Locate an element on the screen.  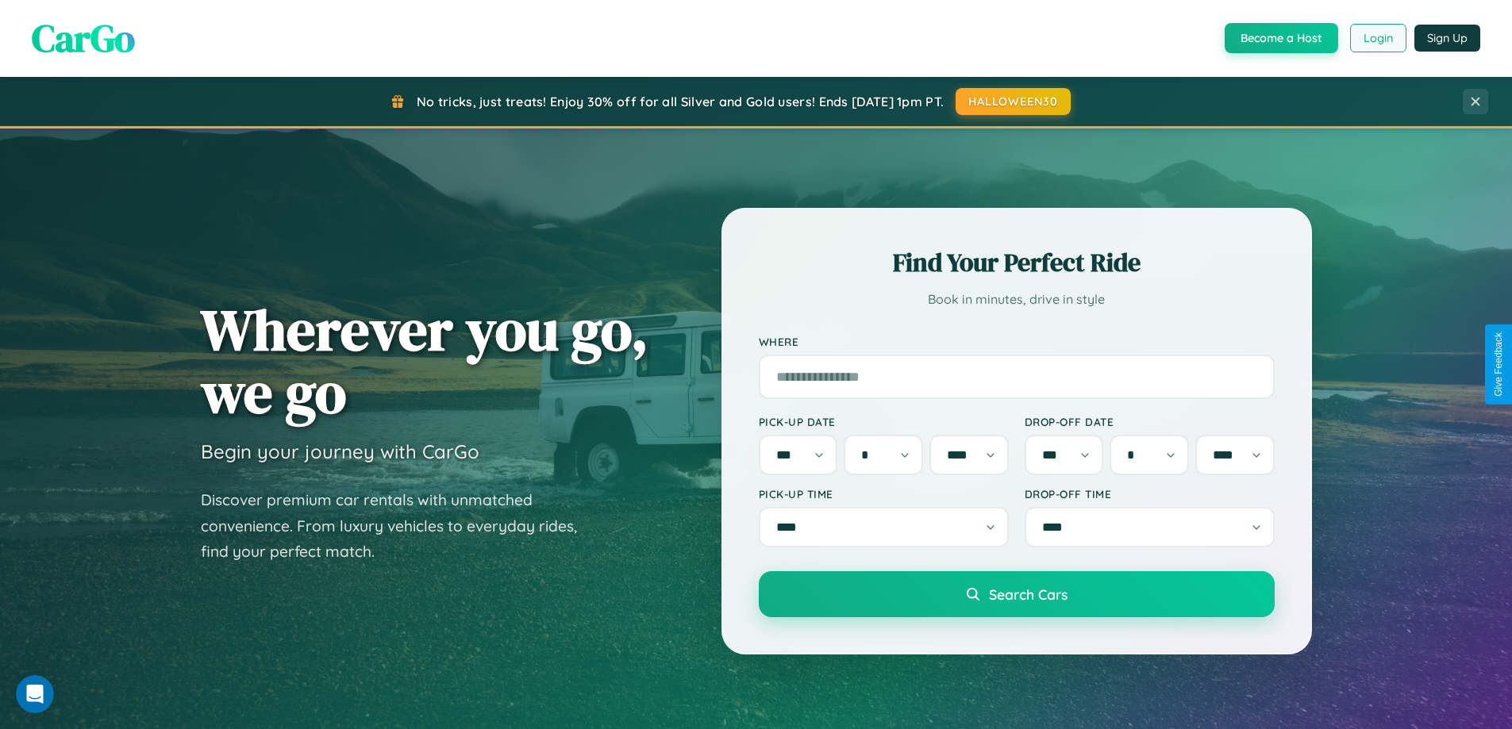
button: HALLOWEEN30 is located at coordinates (1013, 102).